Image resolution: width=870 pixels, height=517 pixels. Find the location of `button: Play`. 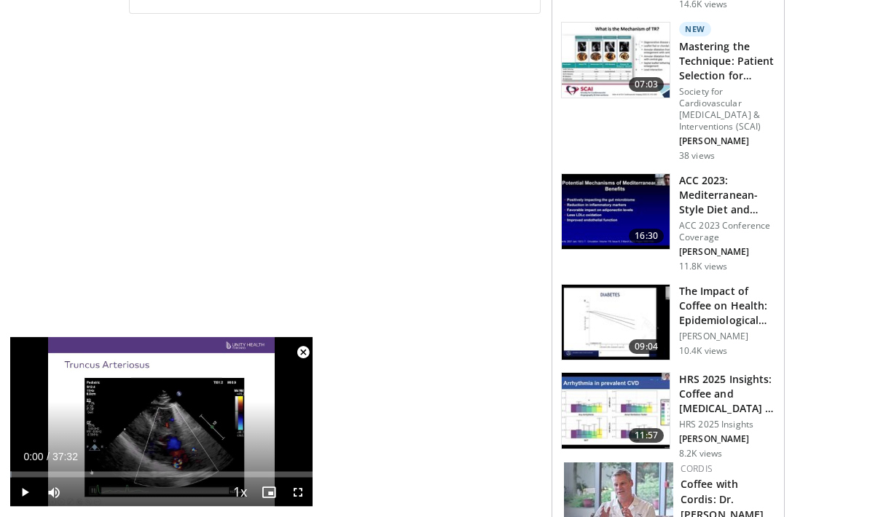

button: Play is located at coordinates (25, 493).